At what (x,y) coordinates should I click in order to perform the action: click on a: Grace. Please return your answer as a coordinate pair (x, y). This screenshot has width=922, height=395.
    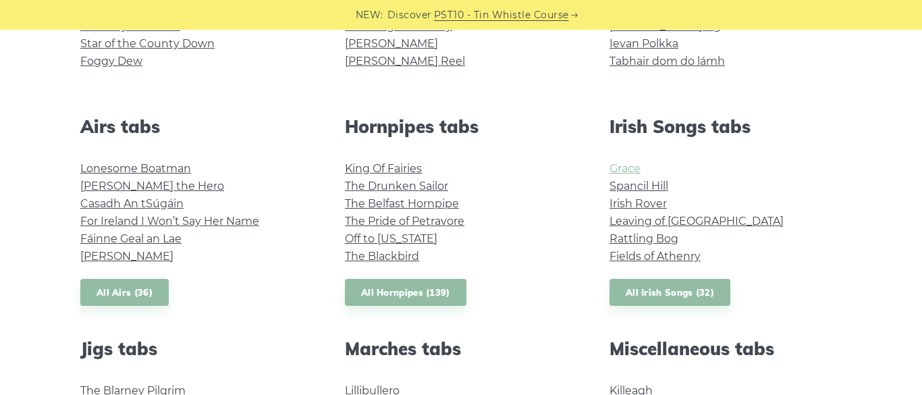
    Looking at the image, I should click on (625, 168).